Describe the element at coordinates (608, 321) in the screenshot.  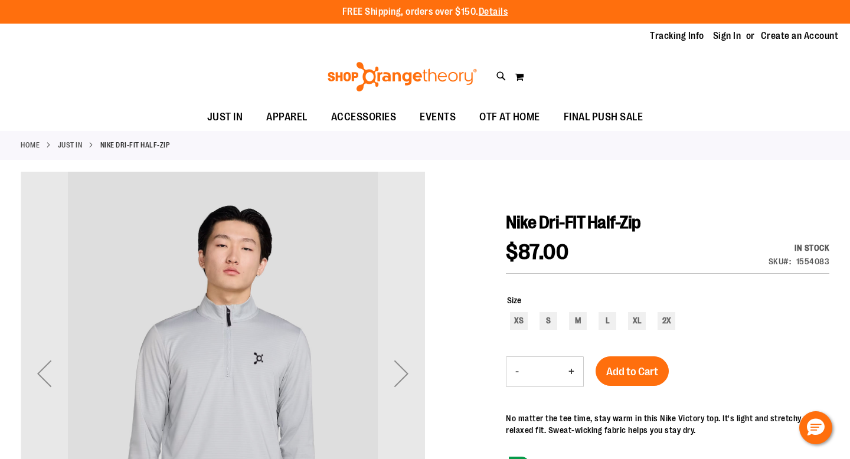
I see `div: L` at that location.